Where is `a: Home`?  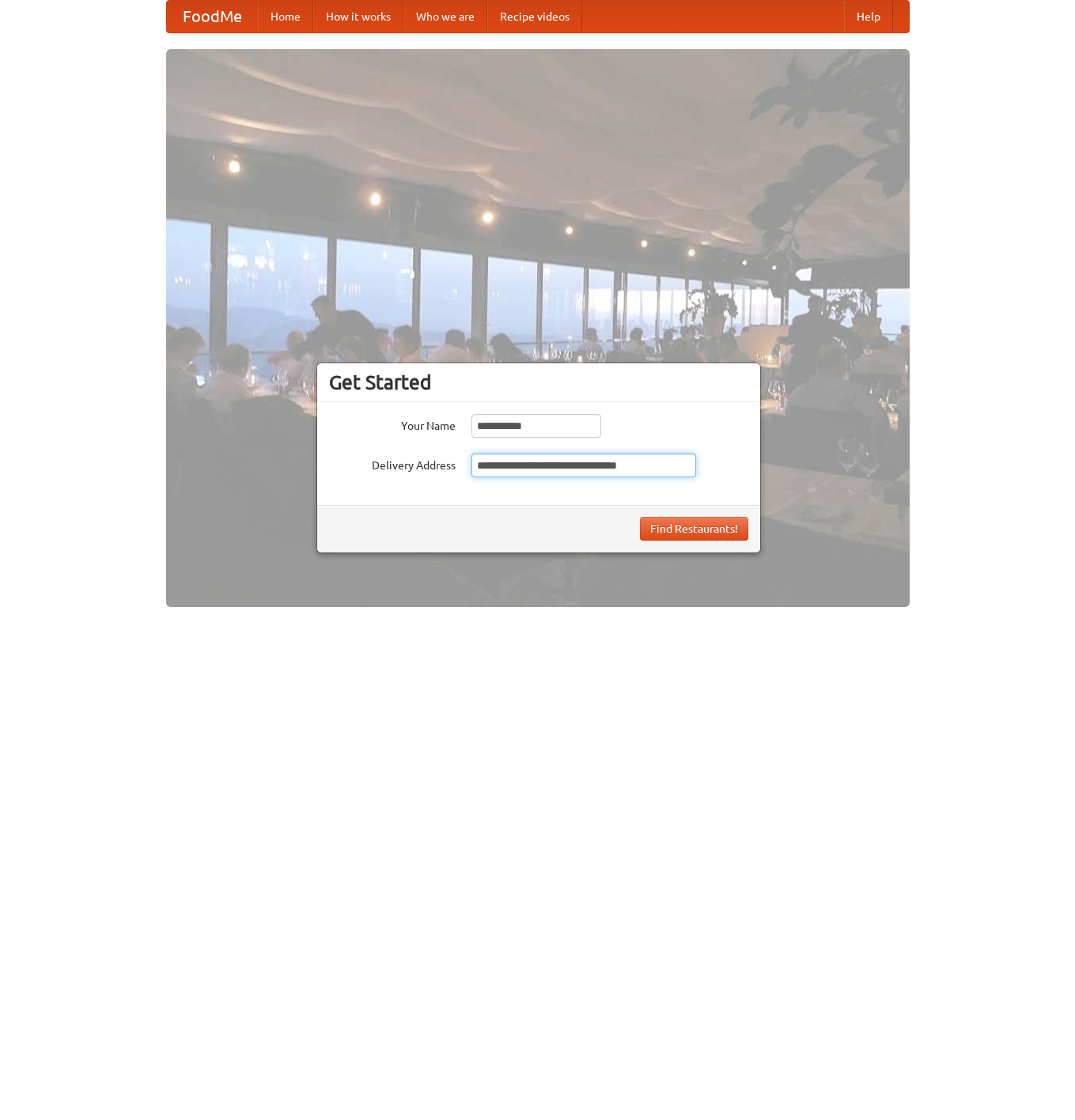 a: Home is located at coordinates (285, 17).